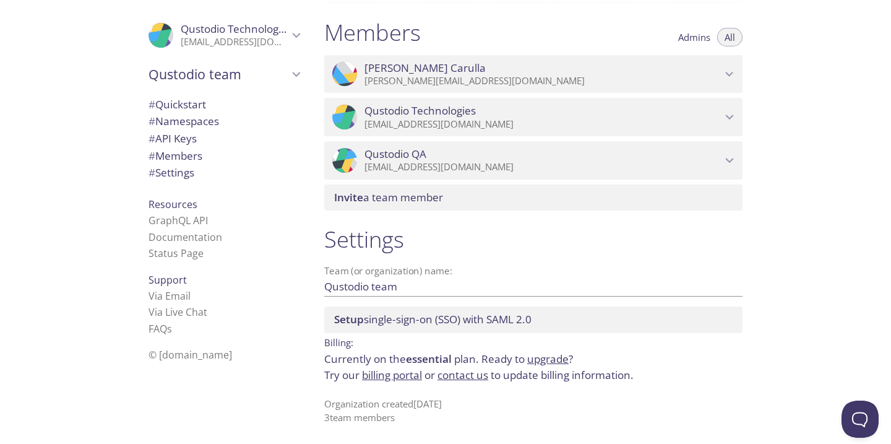 The height and width of the screenshot is (444, 891). What do you see at coordinates (185, 237) in the screenshot?
I see `a: Documentation` at bounding box center [185, 237].